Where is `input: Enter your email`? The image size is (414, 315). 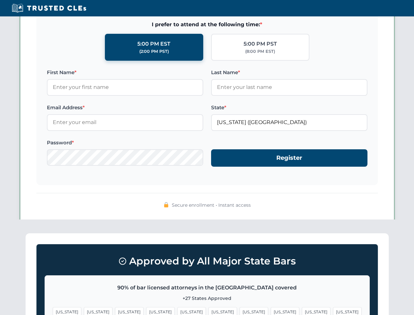 input: Enter your email is located at coordinates (125, 122).